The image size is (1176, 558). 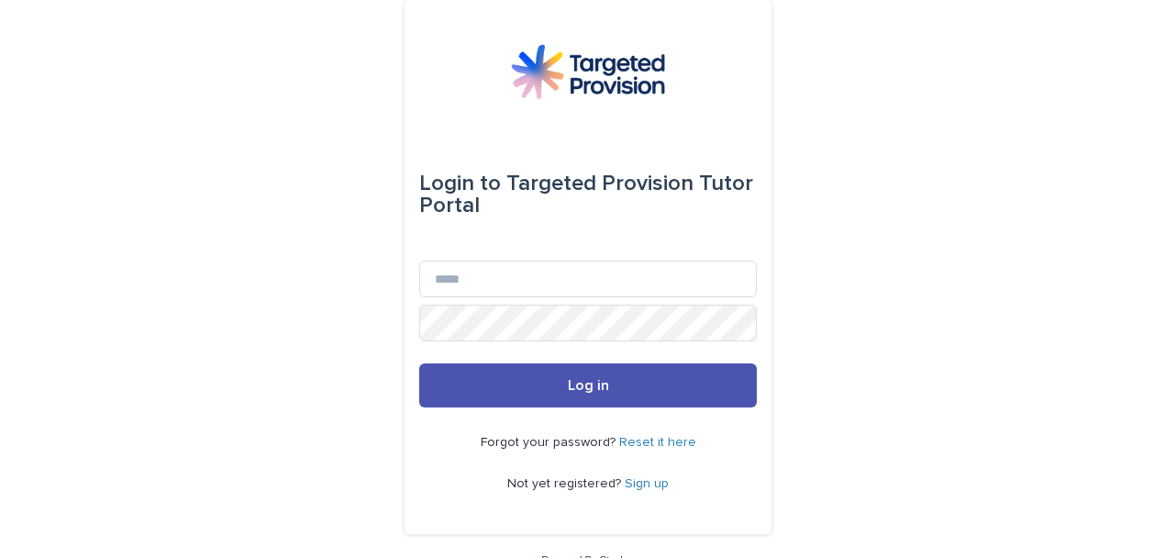 What do you see at coordinates (647, 484) in the screenshot?
I see `a: Sign up` at bounding box center [647, 484].